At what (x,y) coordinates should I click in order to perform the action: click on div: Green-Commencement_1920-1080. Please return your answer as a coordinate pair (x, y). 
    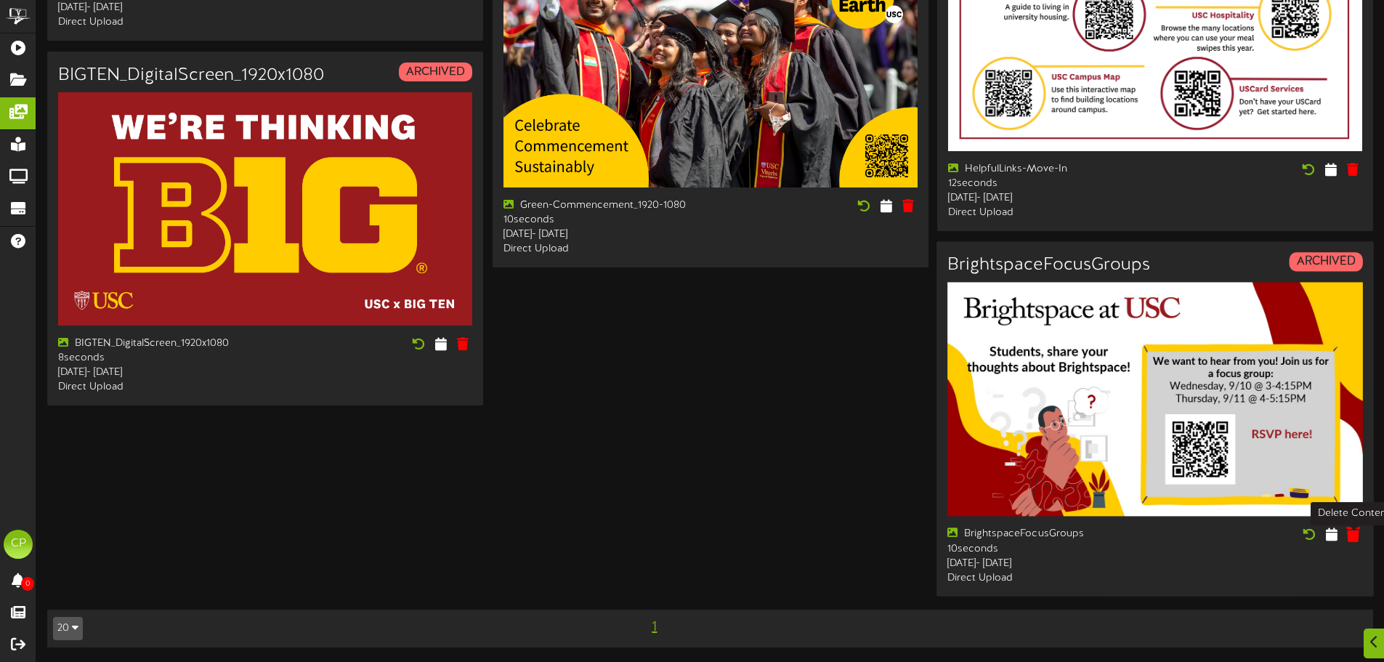
    Looking at the image, I should click on (602, 206).